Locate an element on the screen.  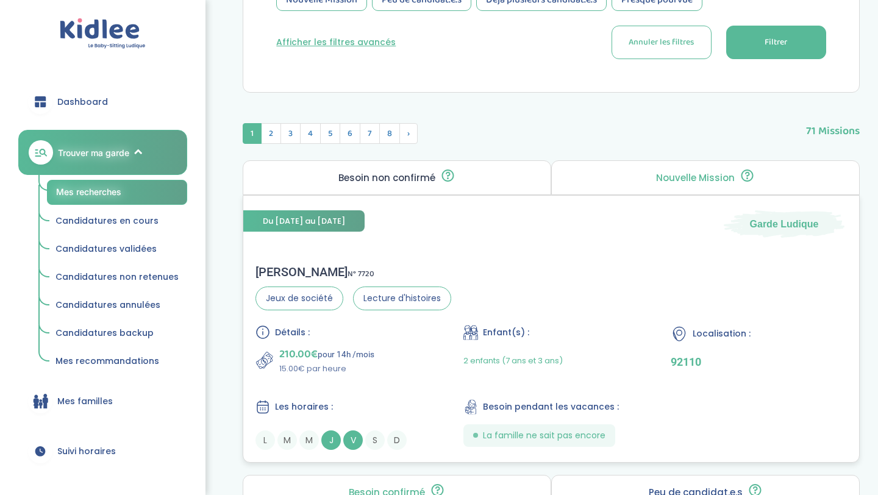
span: Mes recommandations is located at coordinates (107, 361).